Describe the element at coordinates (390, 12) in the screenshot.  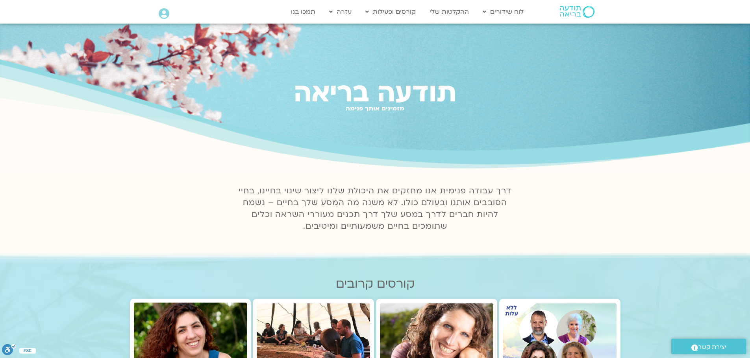
I see `a: קורסים ופעילות` at that location.